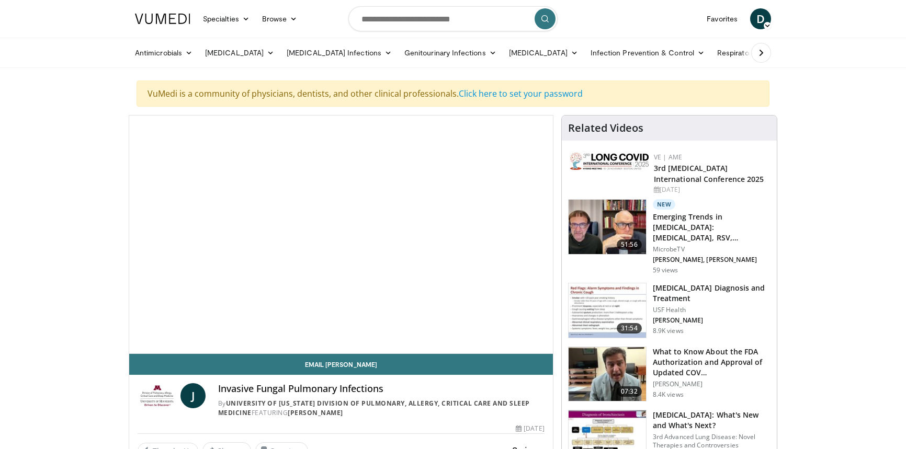 This screenshot has height=449, width=906. I want to click on div: By FEATURING, so click(381, 409).